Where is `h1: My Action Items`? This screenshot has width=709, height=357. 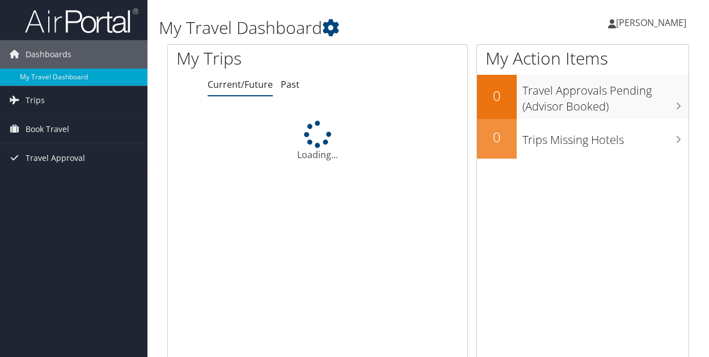 h1: My Action Items is located at coordinates (582, 58).